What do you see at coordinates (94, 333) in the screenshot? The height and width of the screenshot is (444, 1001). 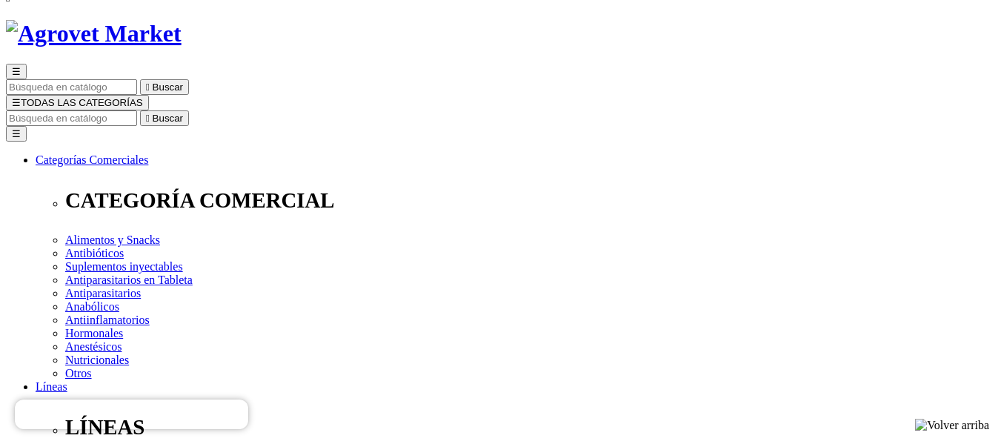 I see `a: Hormonales` at bounding box center [94, 333].